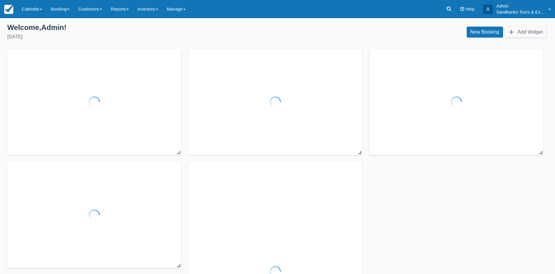  I want to click on p: Admin, so click(521, 6).